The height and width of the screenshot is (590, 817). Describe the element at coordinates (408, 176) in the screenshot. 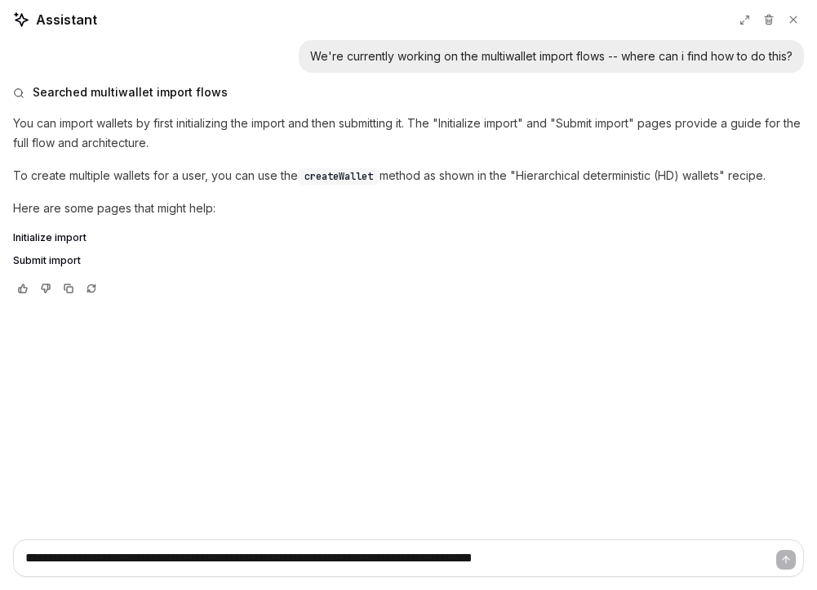

I see `p: To create multiple wallets for a user, you can use the method as shown in the "Hierarchical deter...` at that location.